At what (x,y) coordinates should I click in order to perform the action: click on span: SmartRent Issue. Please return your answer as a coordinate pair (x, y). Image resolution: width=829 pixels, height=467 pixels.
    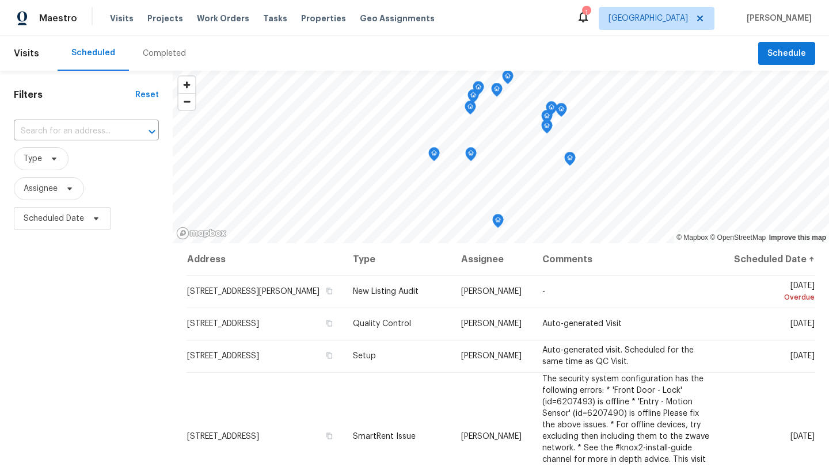
    Looking at the image, I should click on (384, 437).